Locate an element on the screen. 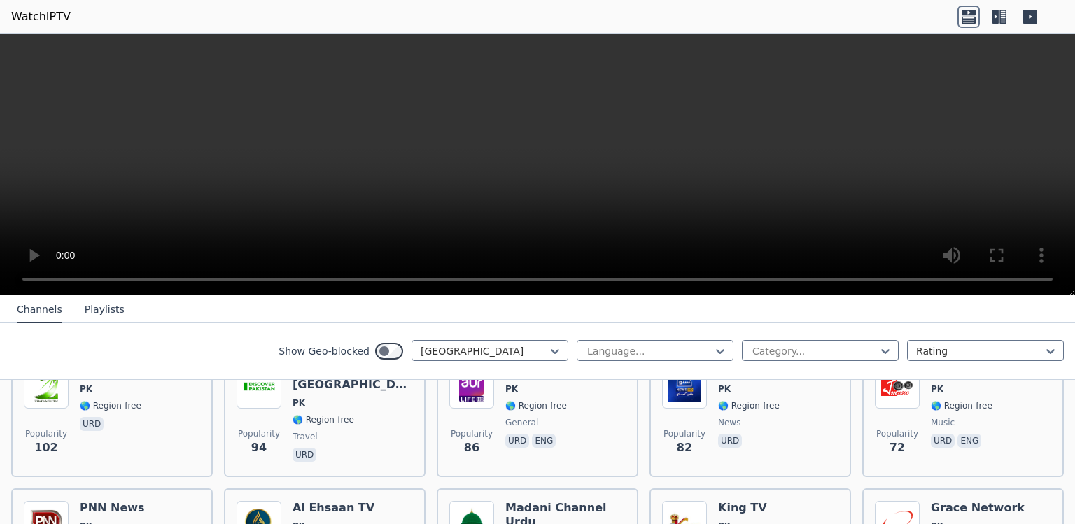 The width and height of the screenshot is (1075, 524). img: Discover Pakistan is located at coordinates (259, 386).